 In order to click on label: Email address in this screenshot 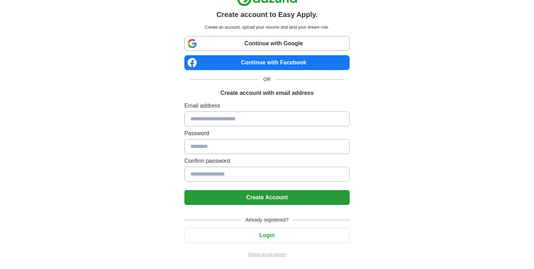, I will do `click(267, 106)`.